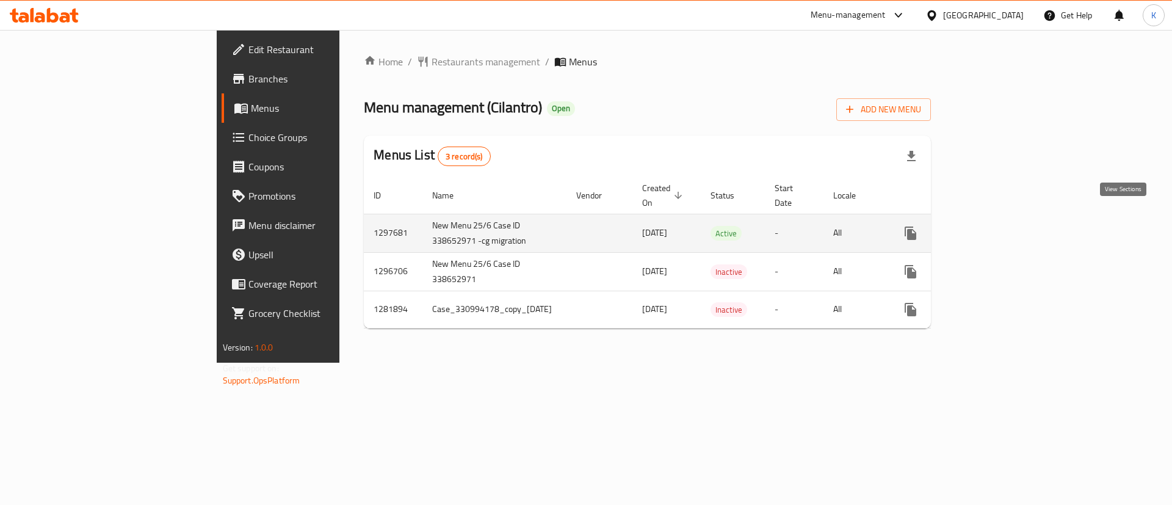 The width and height of the screenshot is (1172, 505). I want to click on div: Open, so click(561, 109).